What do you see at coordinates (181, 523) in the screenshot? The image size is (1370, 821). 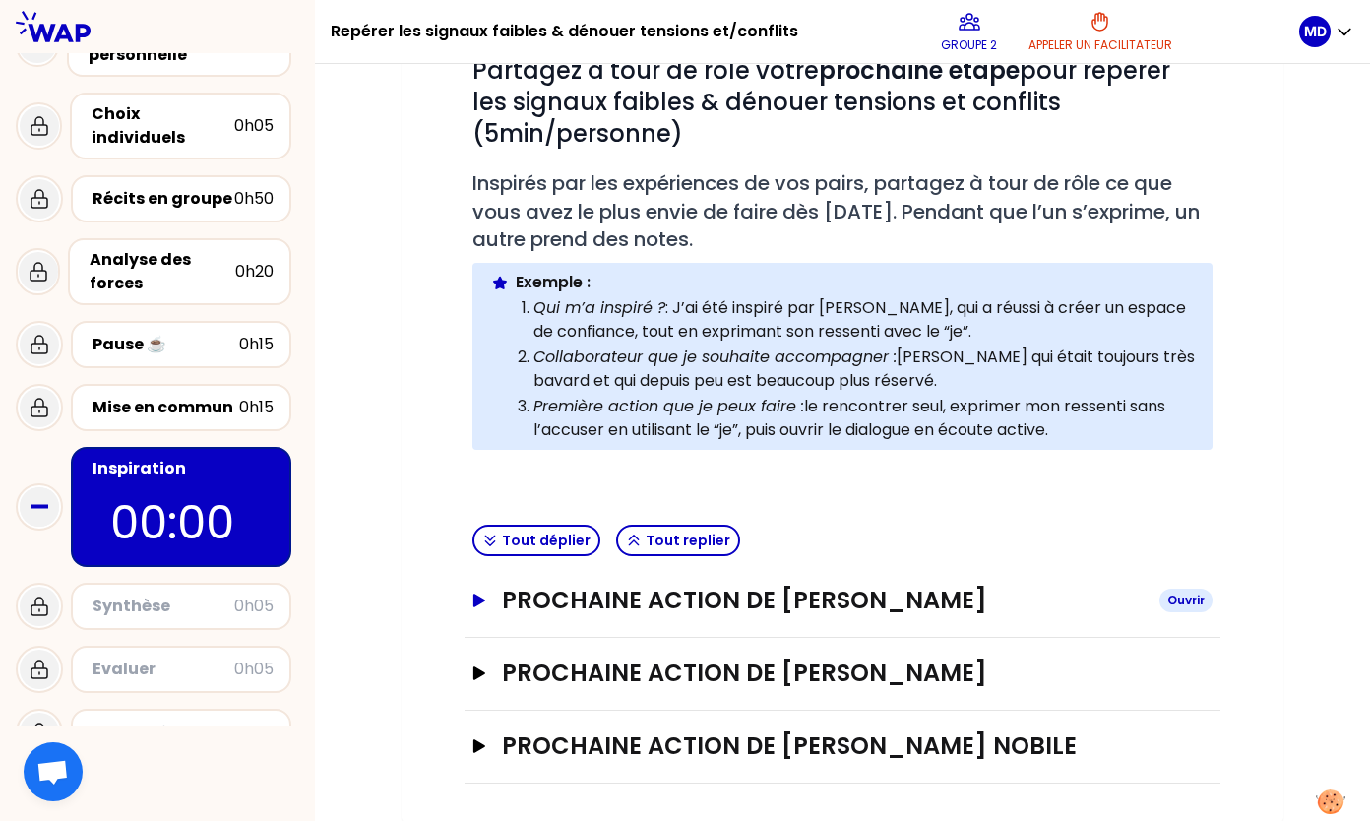 I see `p: 00:00` at bounding box center [181, 523].